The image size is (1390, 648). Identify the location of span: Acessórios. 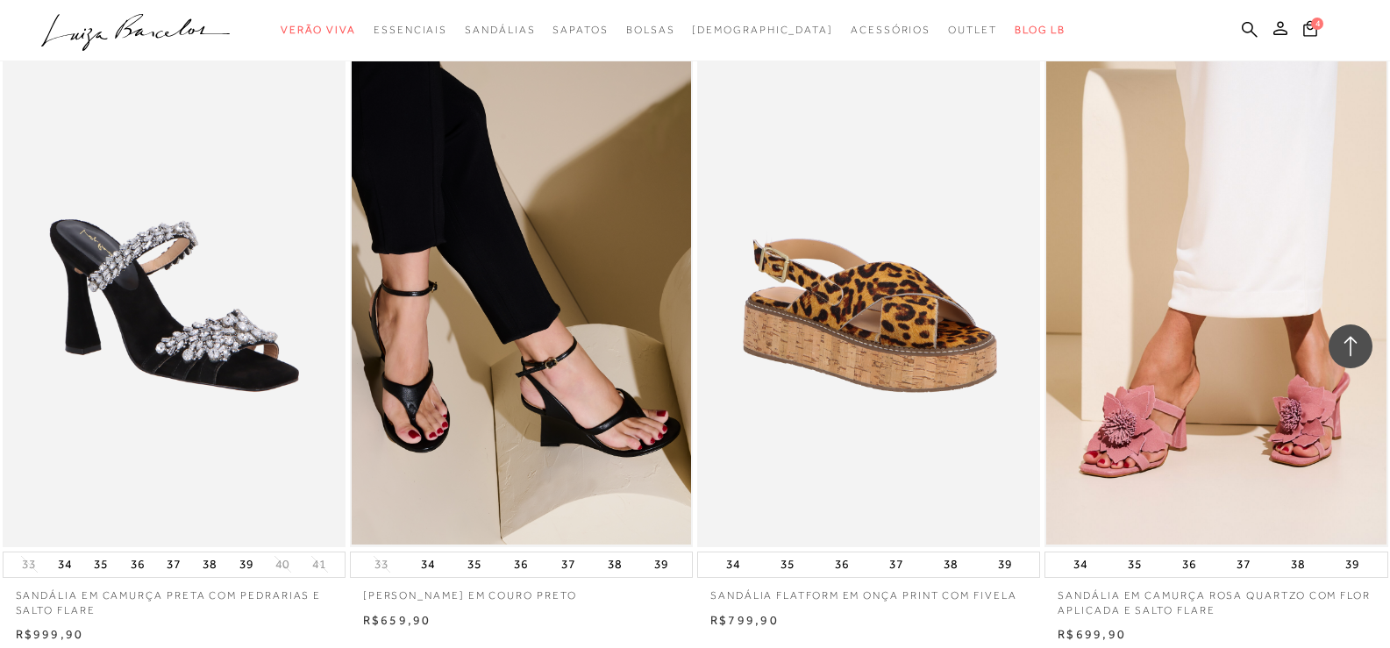
(890, 30).